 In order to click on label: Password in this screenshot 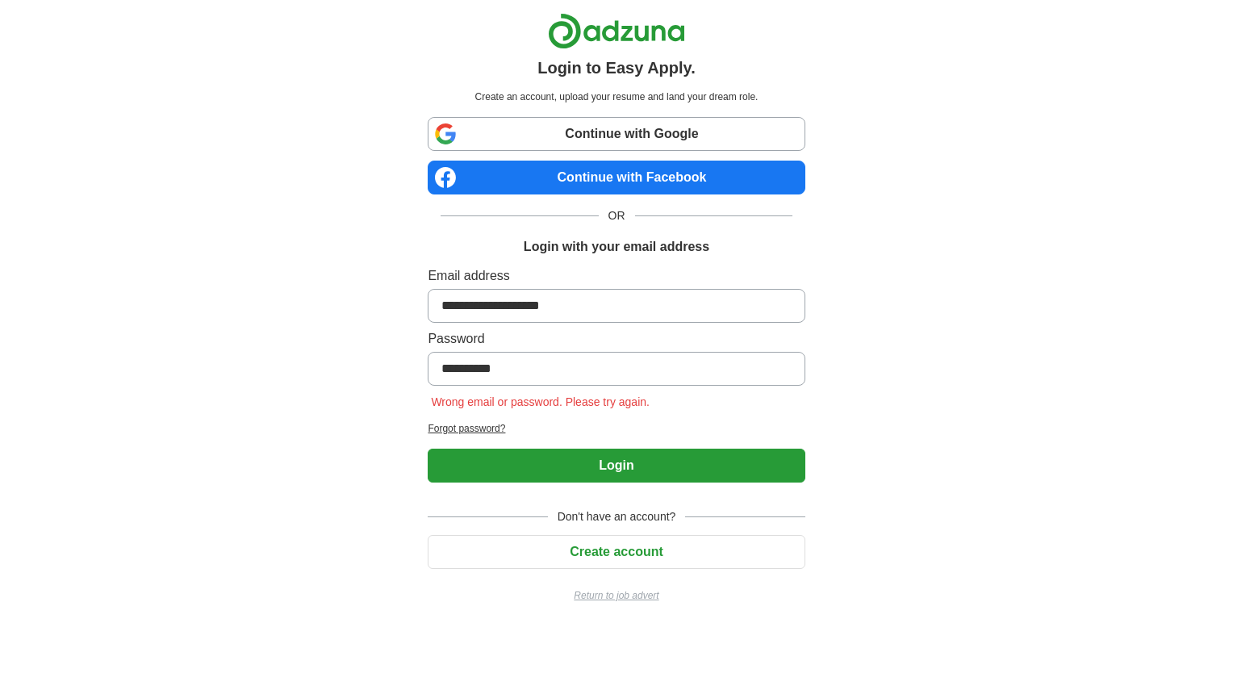, I will do `click(615, 339)`.